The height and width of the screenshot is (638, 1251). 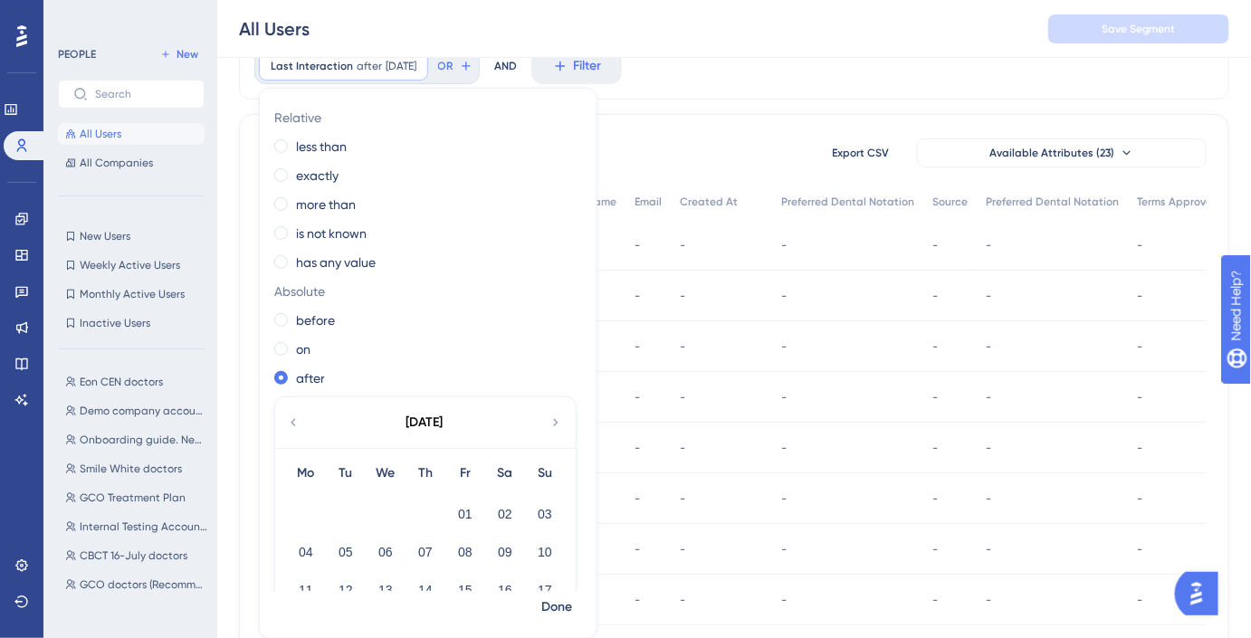 I want to click on label: after, so click(x=310, y=378).